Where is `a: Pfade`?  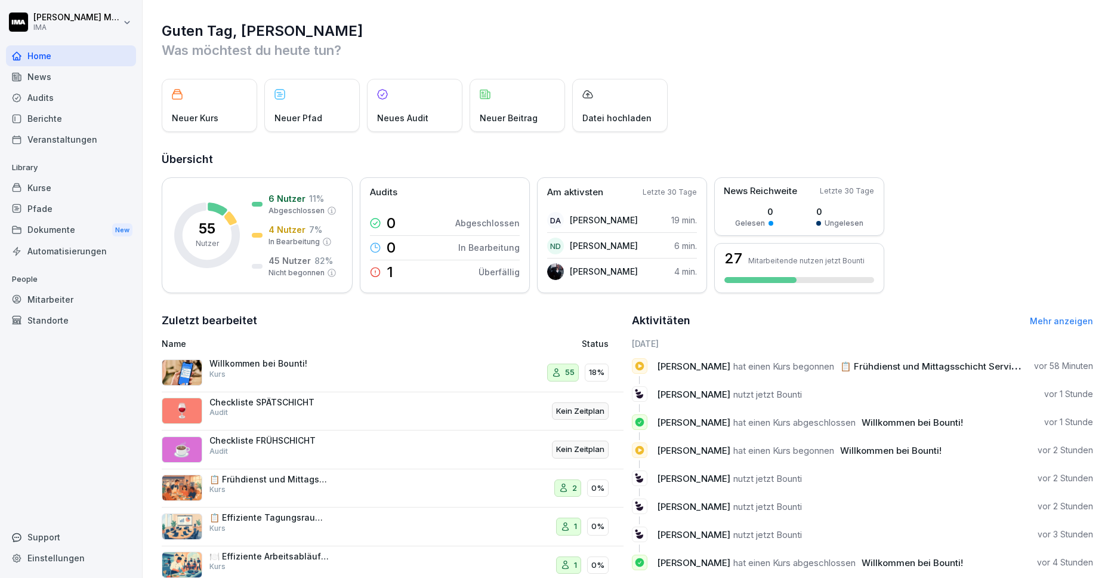
a: Pfade is located at coordinates (71, 208).